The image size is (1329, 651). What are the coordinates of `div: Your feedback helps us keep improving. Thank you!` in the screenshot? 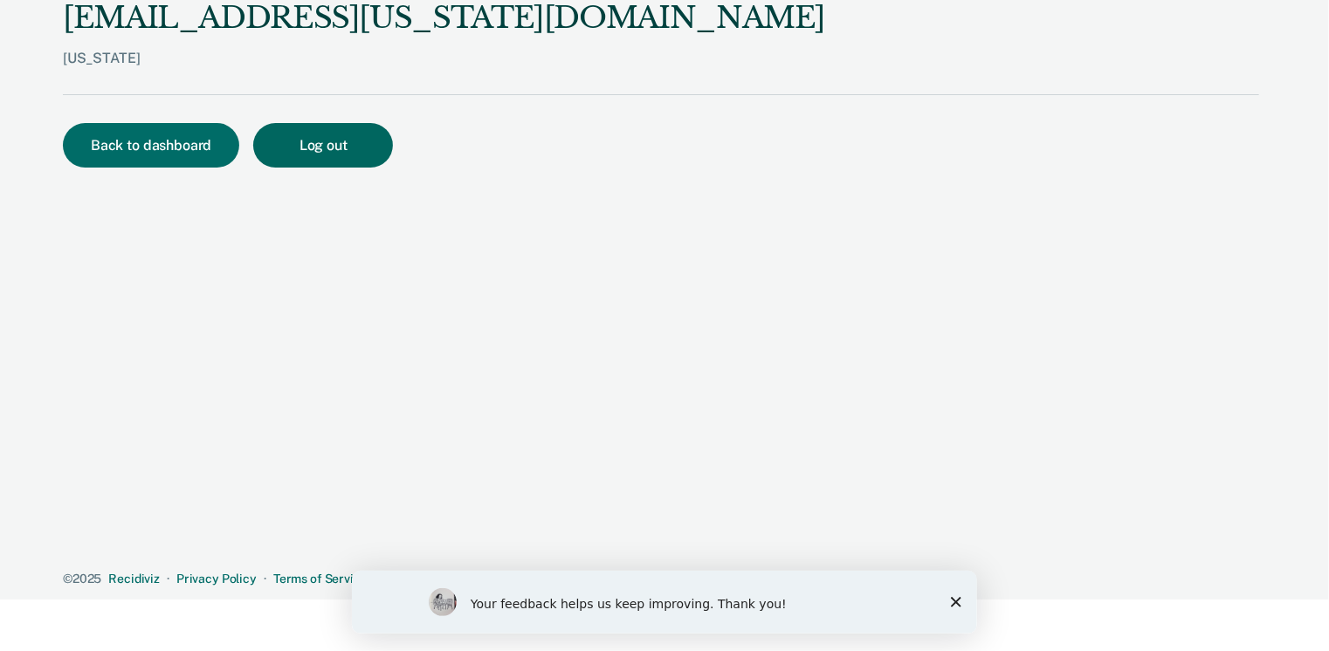 It's located at (320, 34).